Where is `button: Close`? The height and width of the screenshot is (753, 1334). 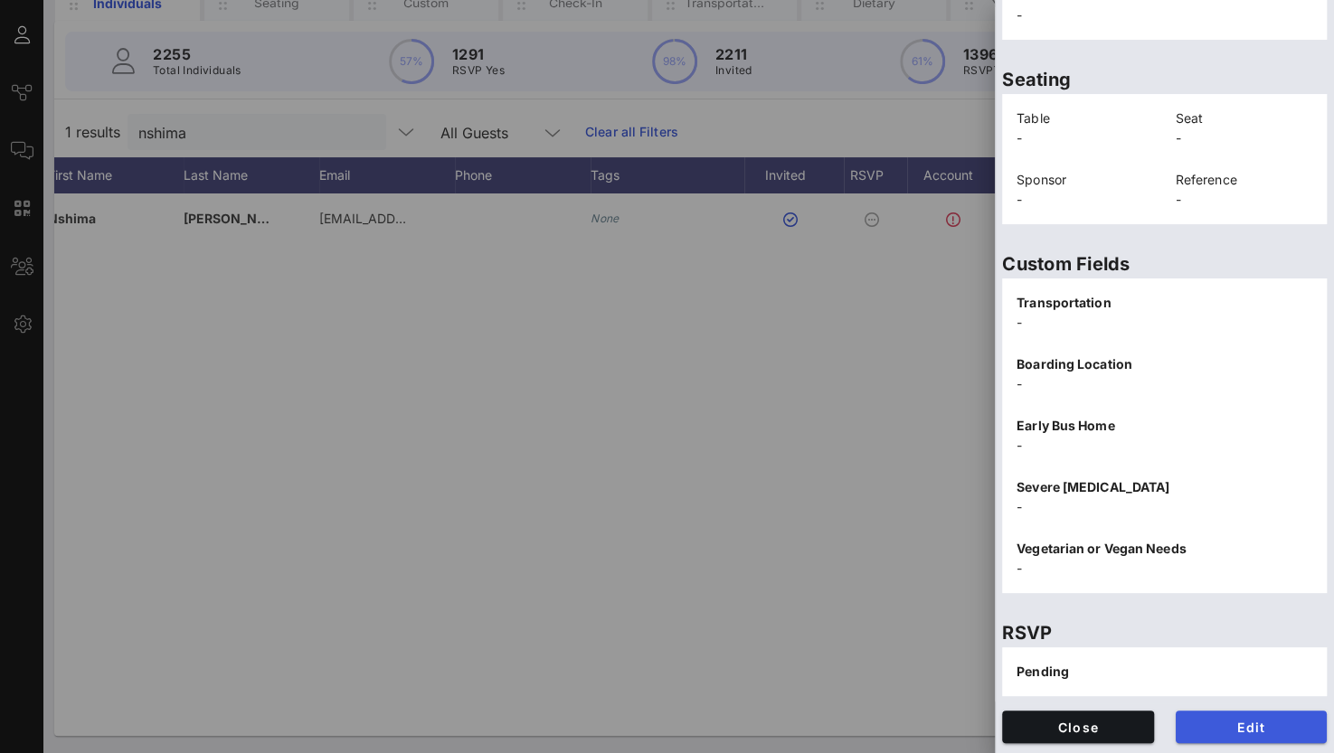 button: Close is located at coordinates (1078, 727).